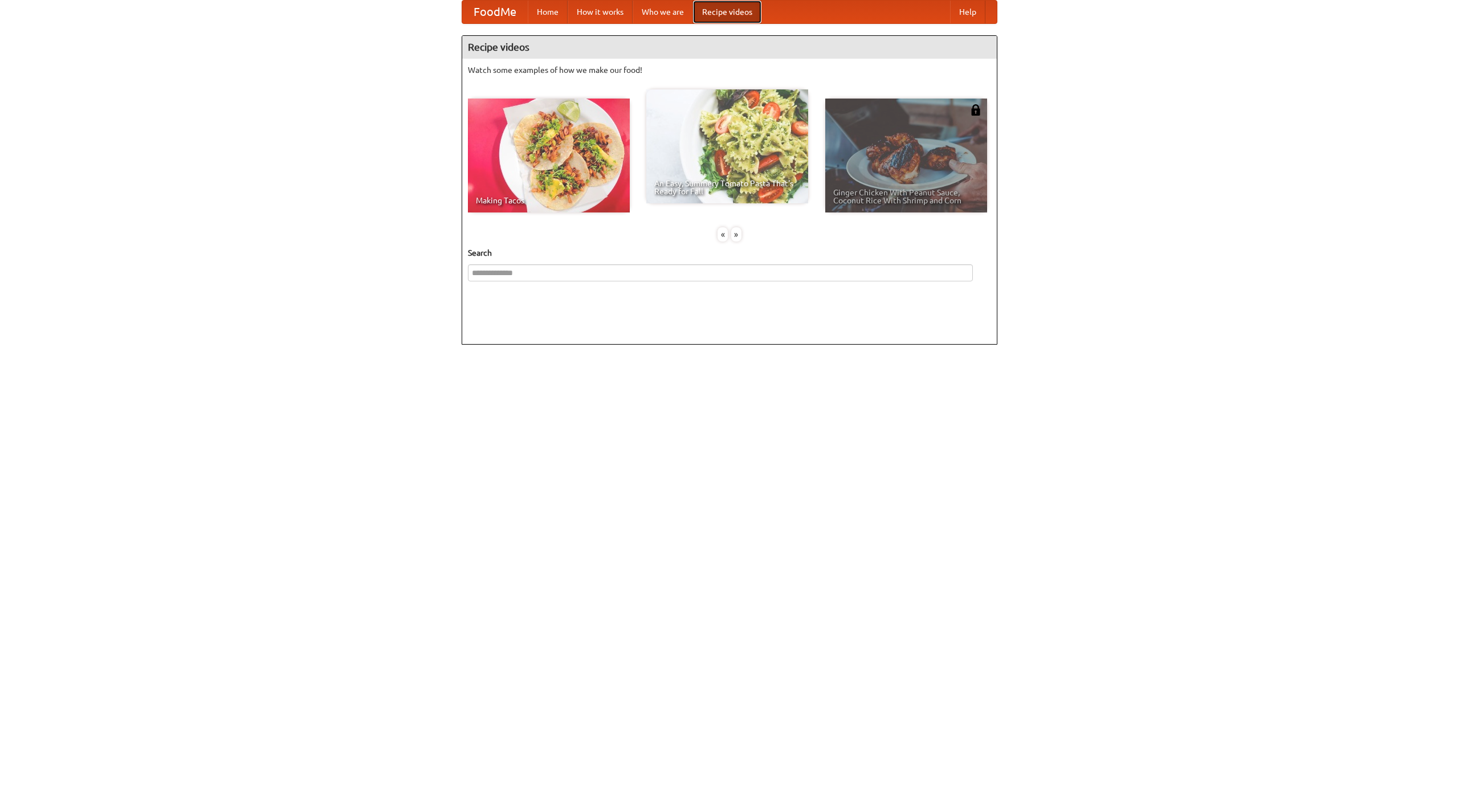 Image resolution: width=1459 pixels, height=806 pixels. Describe the element at coordinates (548, 12) in the screenshot. I see `a: Home` at that location.